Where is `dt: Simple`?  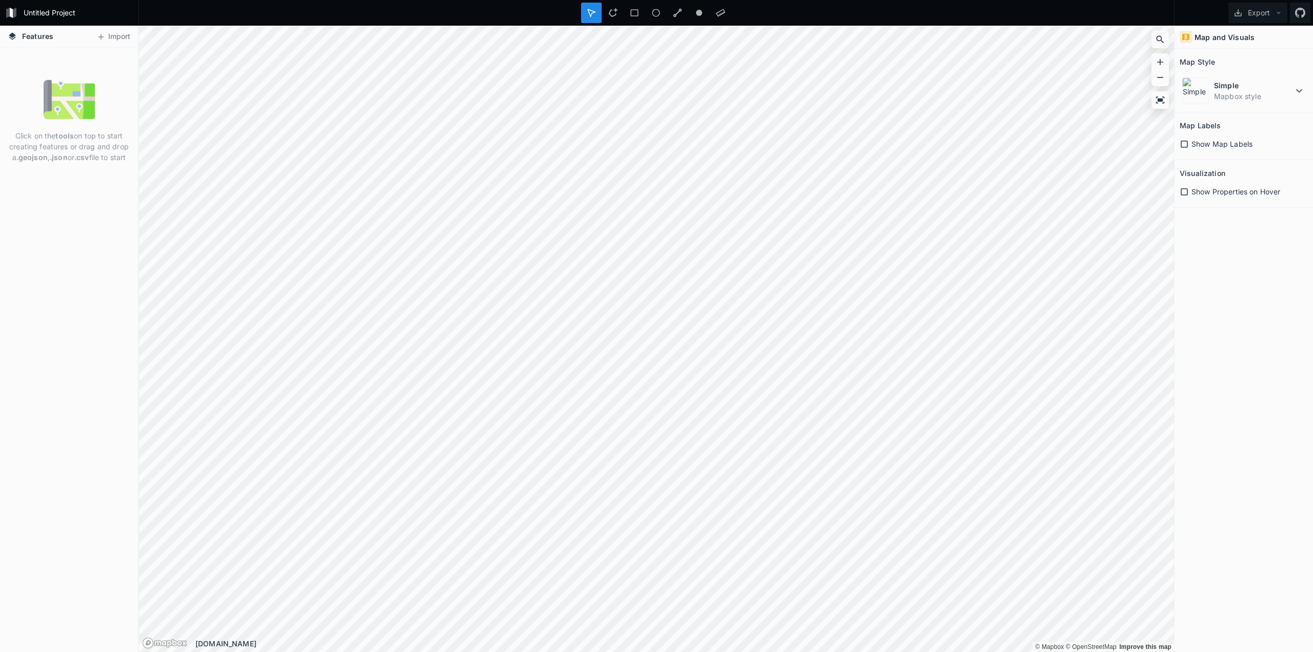
dt: Simple is located at coordinates (1254, 85).